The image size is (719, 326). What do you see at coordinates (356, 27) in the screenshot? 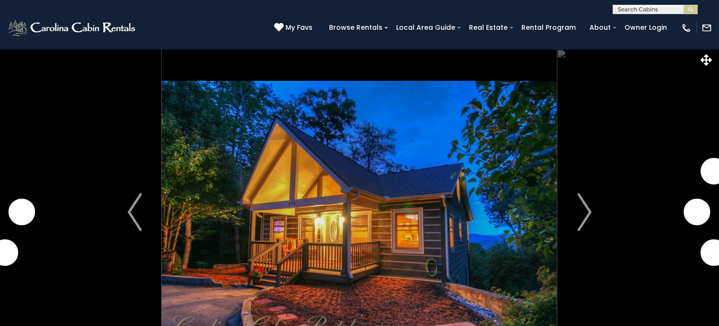
I see `a: Browse Rentals` at bounding box center [356, 27].